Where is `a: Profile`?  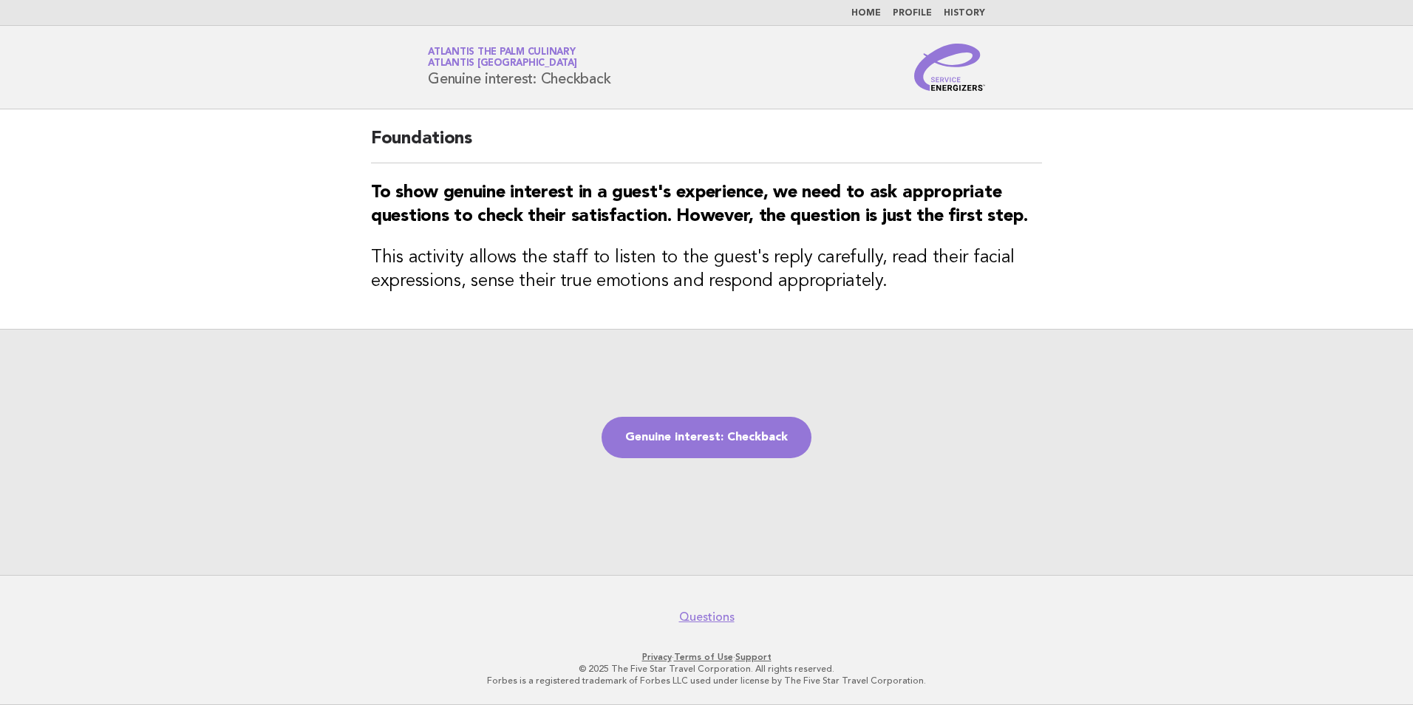 a: Profile is located at coordinates (912, 13).